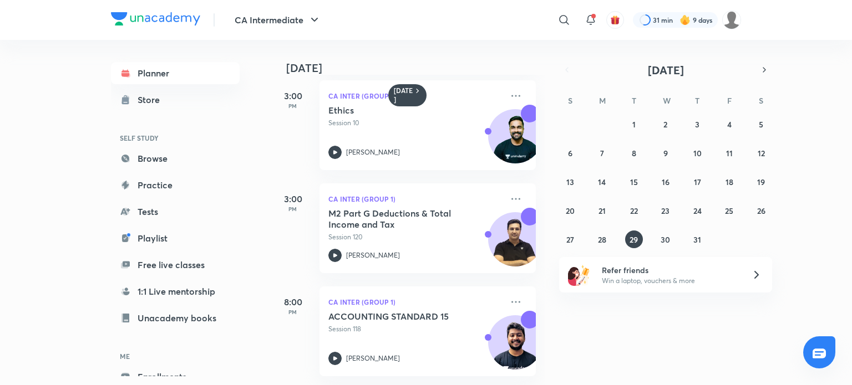  What do you see at coordinates (570, 240) in the screenshot?
I see `button: July 27, 2025` at bounding box center [570, 240].